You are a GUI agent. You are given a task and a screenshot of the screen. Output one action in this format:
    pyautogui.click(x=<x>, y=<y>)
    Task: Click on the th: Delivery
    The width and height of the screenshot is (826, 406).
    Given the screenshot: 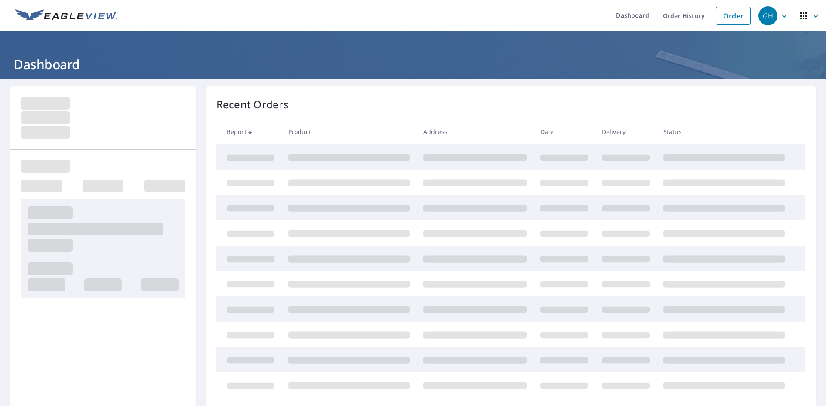 What is the action you would take?
    pyautogui.click(x=625, y=132)
    